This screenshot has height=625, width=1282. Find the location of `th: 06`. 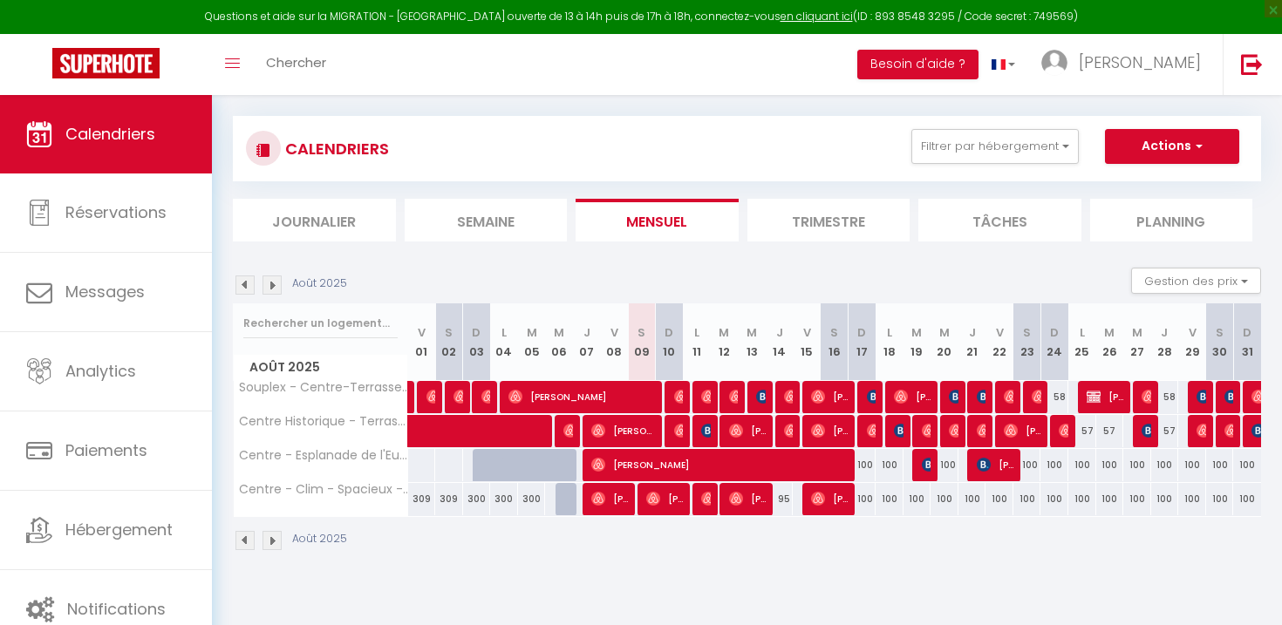

th: 06 is located at coordinates (559, 342).